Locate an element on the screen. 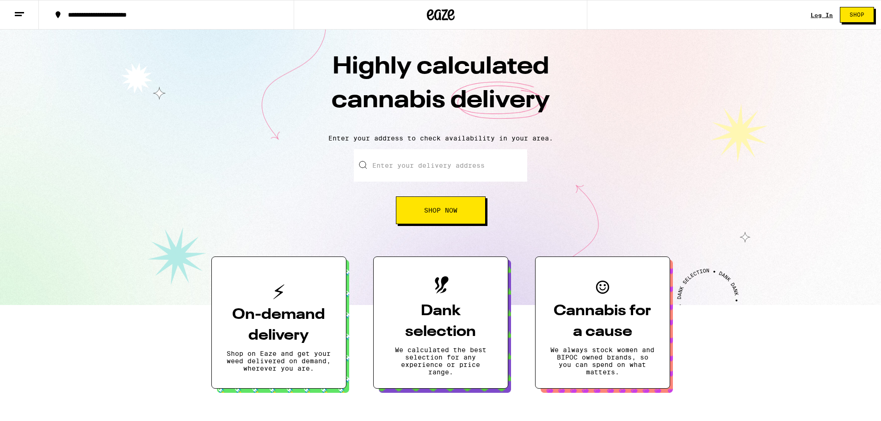 The height and width of the screenshot is (421, 881). h3: Cannabis for a cause is located at coordinates (602, 322).